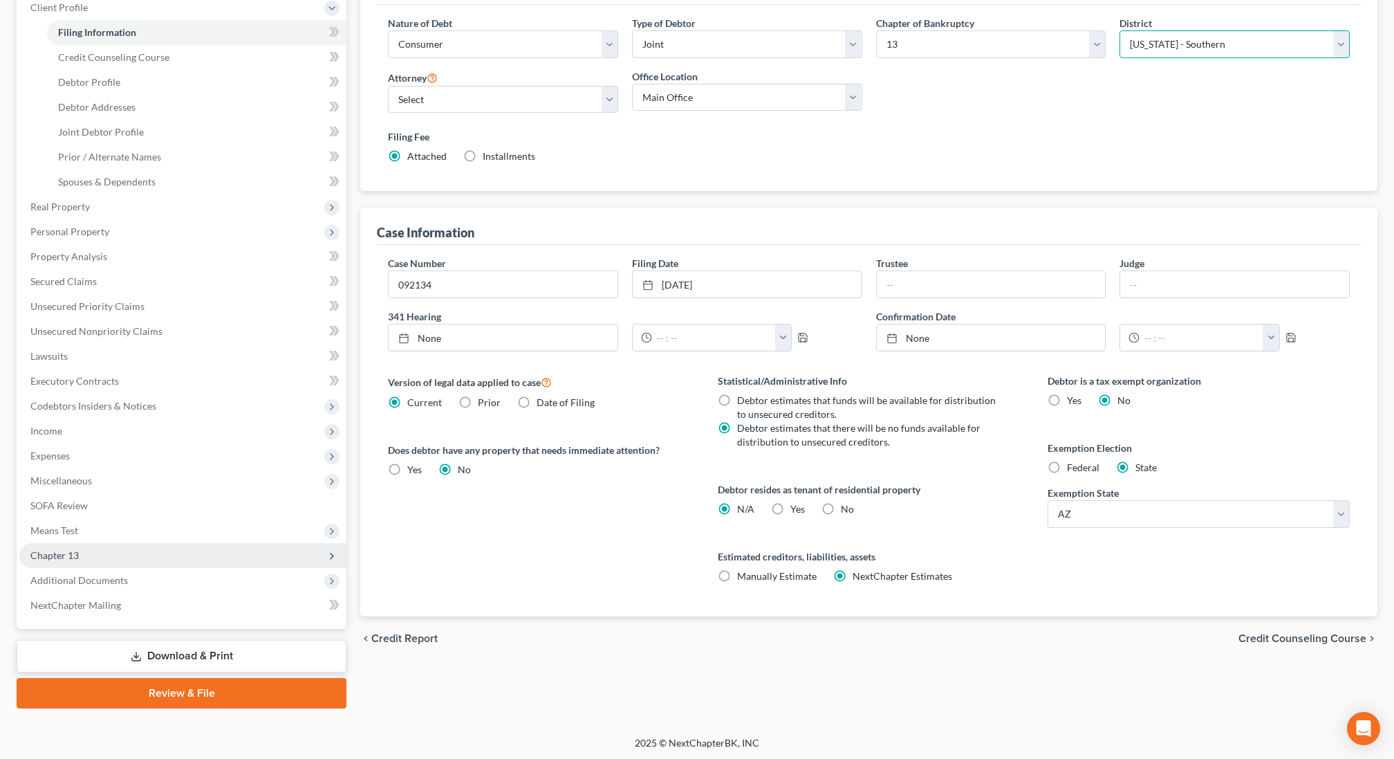 The width and height of the screenshot is (1394, 759). What do you see at coordinates (539, 382) in the screenshot?
I see `label: Version of legal data applied to case` at bounding box center [539, 382].